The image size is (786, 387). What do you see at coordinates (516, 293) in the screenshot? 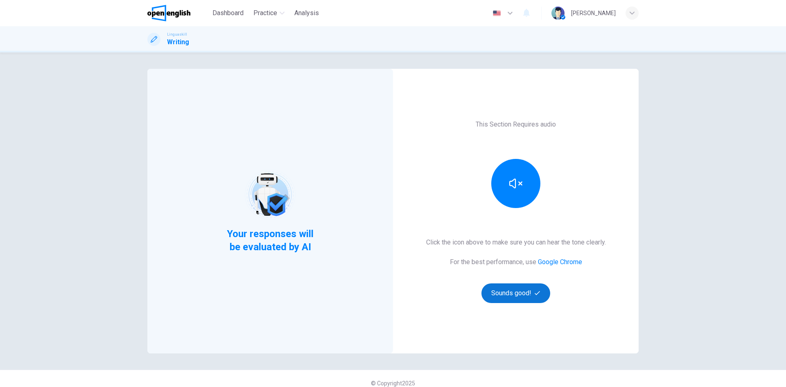
I see `button: Sounds good!` at bounding box center [516, 293].